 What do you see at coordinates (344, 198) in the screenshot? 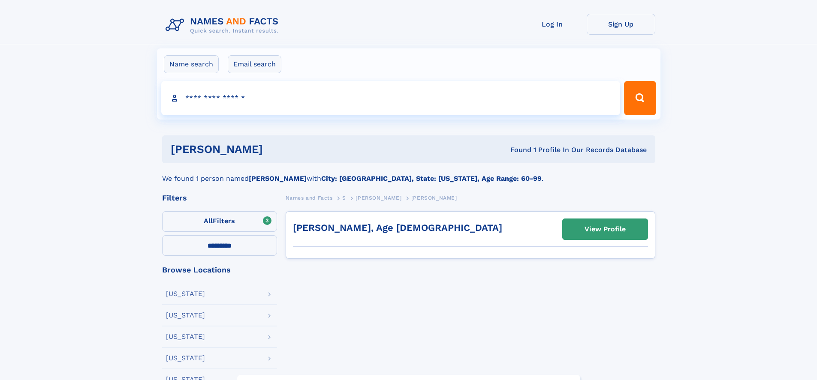
I see `span: S` at bounding box center [344, 198].